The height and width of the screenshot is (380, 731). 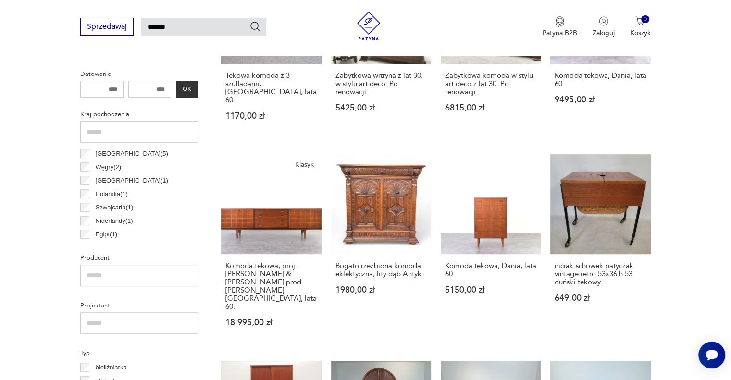 What do you see at coordinates (600, 250) in the screenshot?
I see `a: niciak schowek patyczak vintage retro 53x36 h 53 duński tekowyniciak schowek patyczak vintage ret...` at bounding box center [600, 250].